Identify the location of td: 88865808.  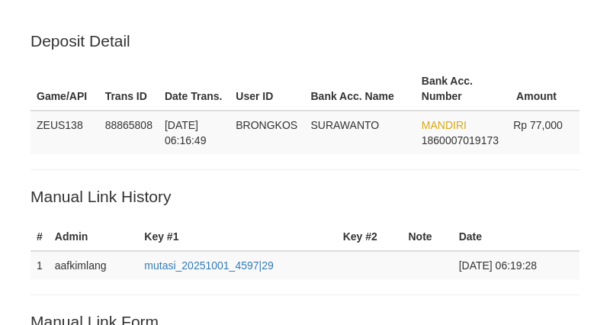
(129, 132).